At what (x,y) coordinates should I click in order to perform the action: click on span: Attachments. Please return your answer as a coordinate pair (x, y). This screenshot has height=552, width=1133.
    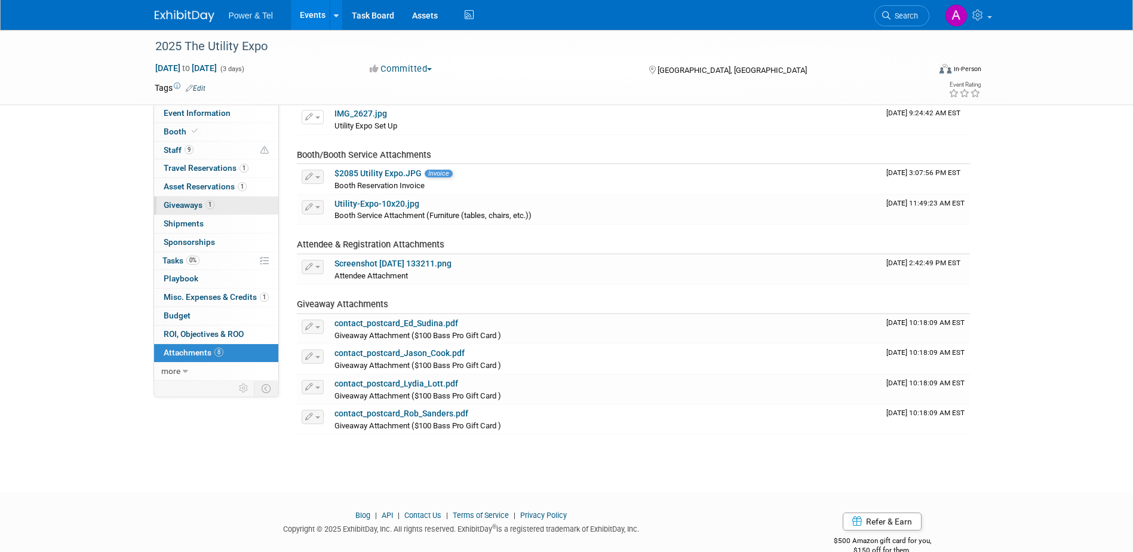
    Looking at the image, I should click on (194, 352).